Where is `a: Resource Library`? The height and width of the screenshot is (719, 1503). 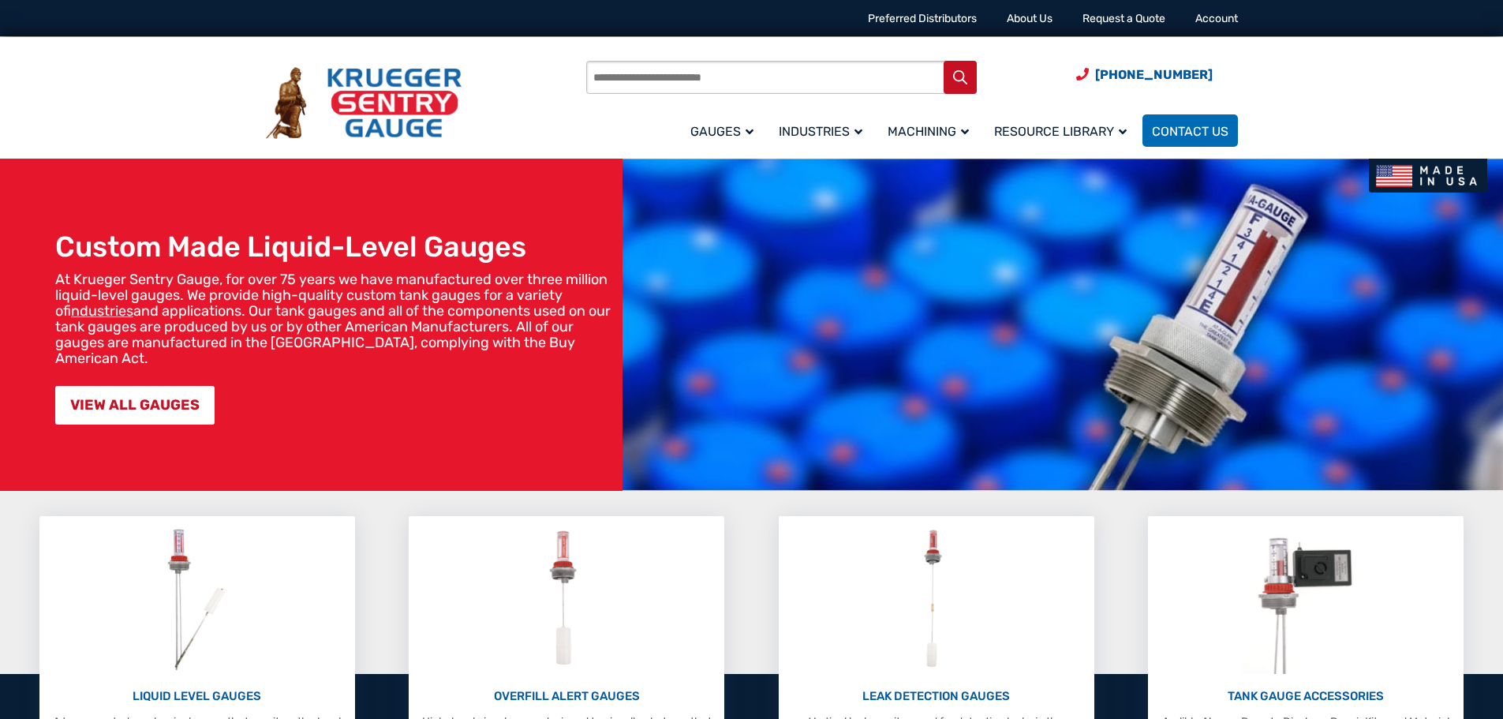
a: Resource Library is located at coordinates (1064, 130).